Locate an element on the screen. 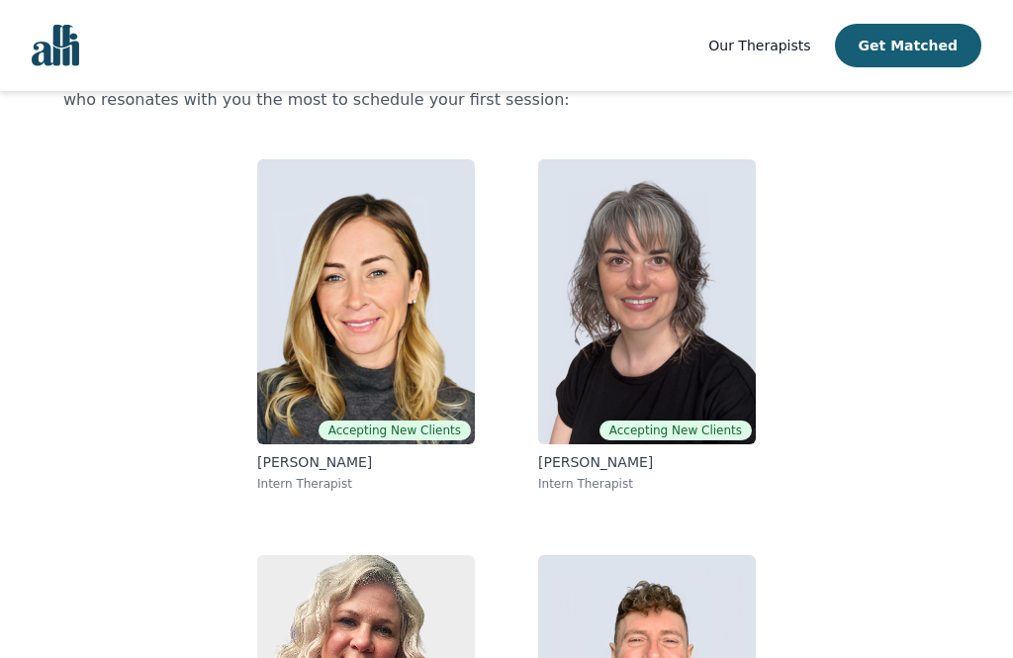 This screenshot has height=658, width=1013. img: Keri Grainger is located at coordinates (366, 302).